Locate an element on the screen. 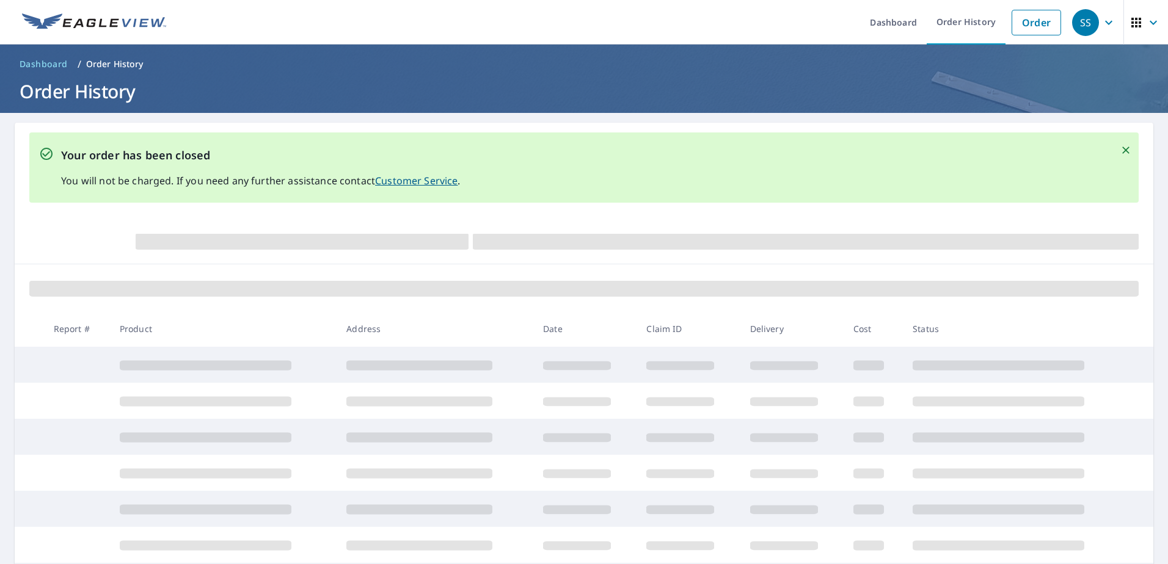 This screenshot has width=1168, height=564. th: Product is located at coordinates (224, 329).